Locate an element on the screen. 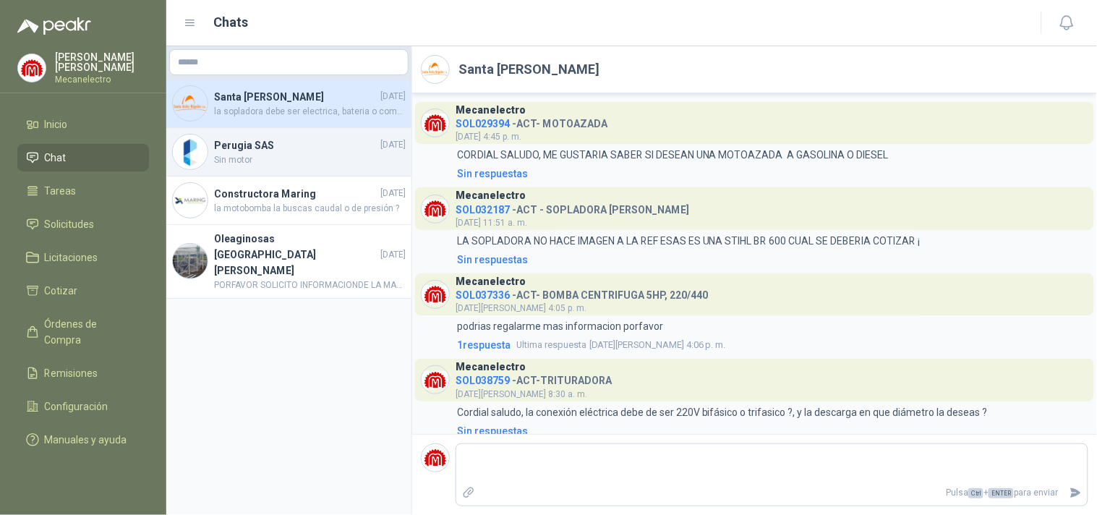 Image resolution: width=1097 pixels, height=515 pixels. a: Configuración is located at coordinates (83, 406).